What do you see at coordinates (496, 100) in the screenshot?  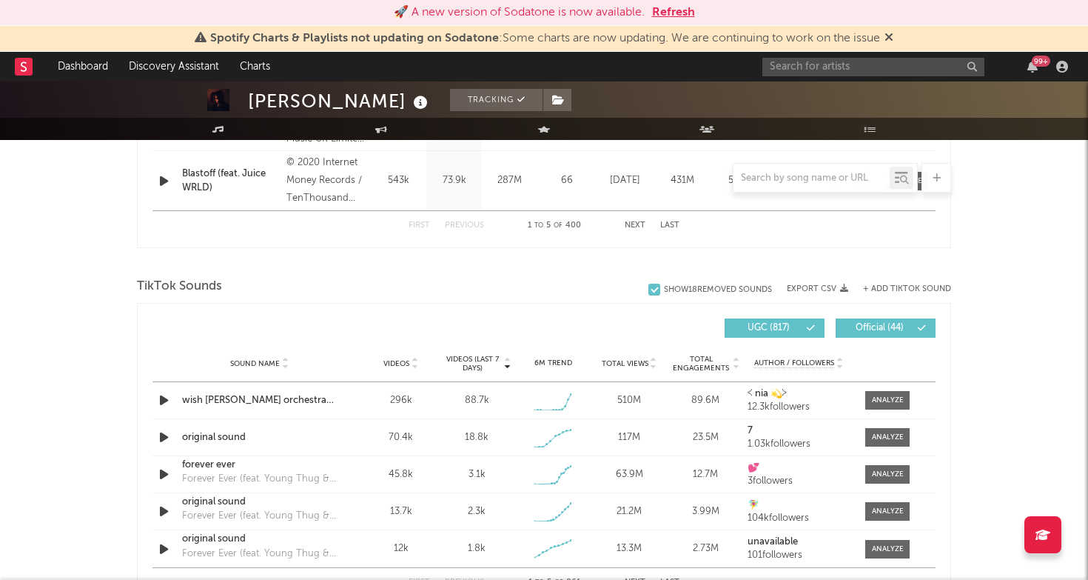 I see `button: Tracking` at bounding box center [496, 100].